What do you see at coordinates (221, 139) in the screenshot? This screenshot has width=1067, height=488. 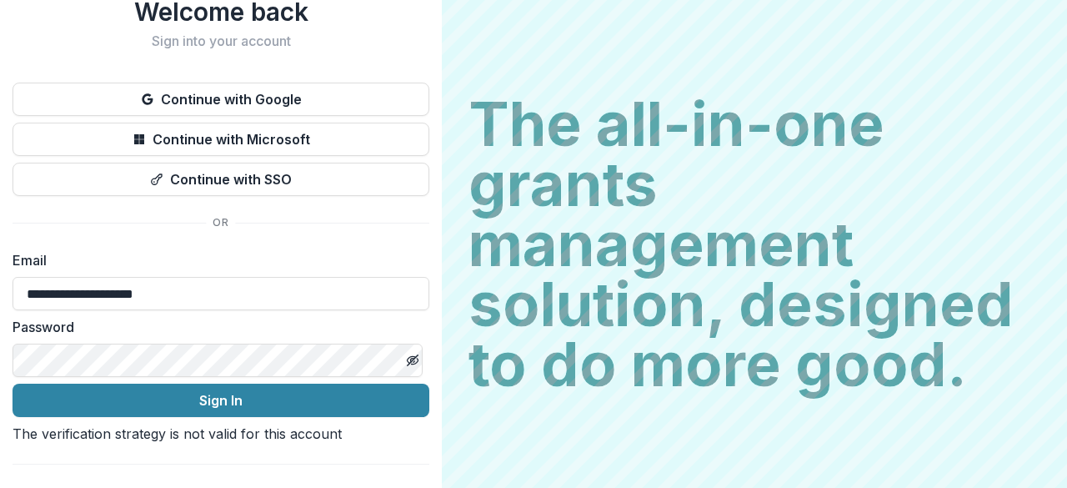 I see `button: Continue with Microsoft` at bounding box center [221, 139].